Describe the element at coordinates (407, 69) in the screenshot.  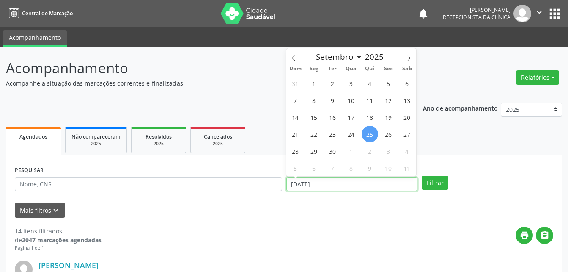
I see `span: Sáb` at that location.